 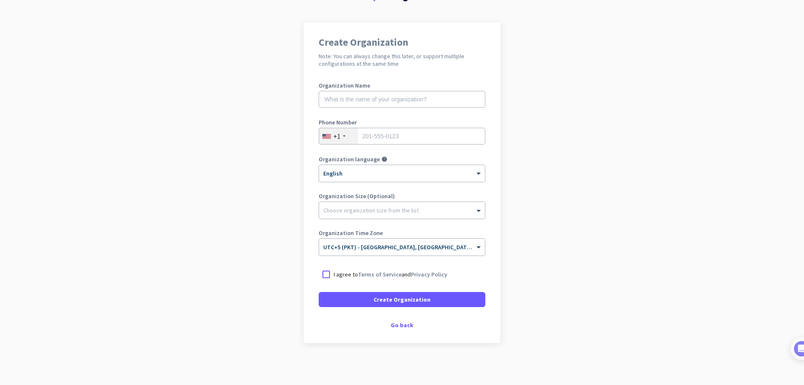 What do you see at coordinates (402, 299) in the screenshot?
I see `span: Create Organization` at bounding box center [402, 299].